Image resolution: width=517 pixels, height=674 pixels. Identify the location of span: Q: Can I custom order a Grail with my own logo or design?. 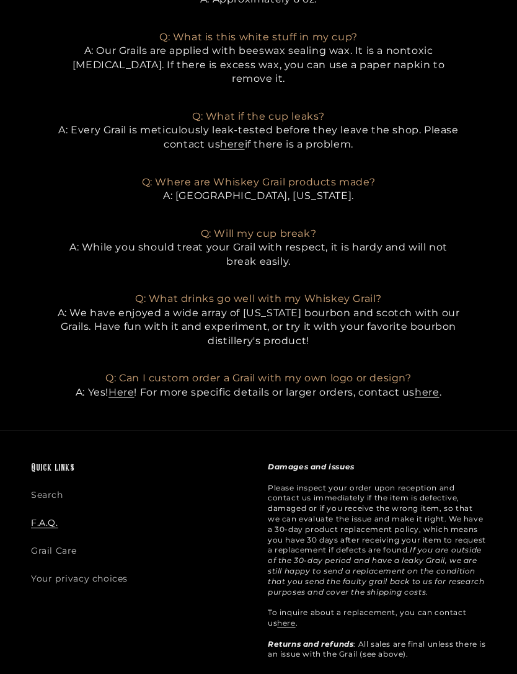
(258, 378).